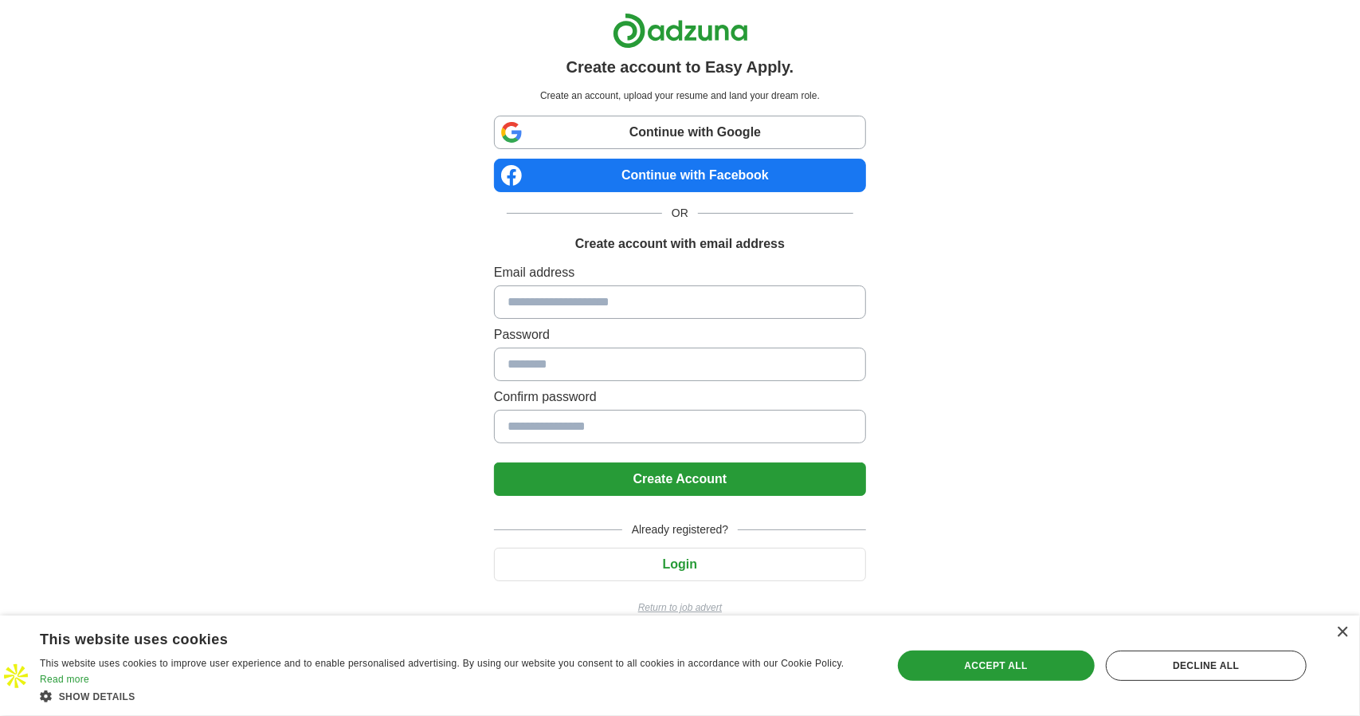  Describe the element at coordinates (680, 96) in the screenshot. I see `p: Create an account, upload your resume and land your dream role.` at that location.